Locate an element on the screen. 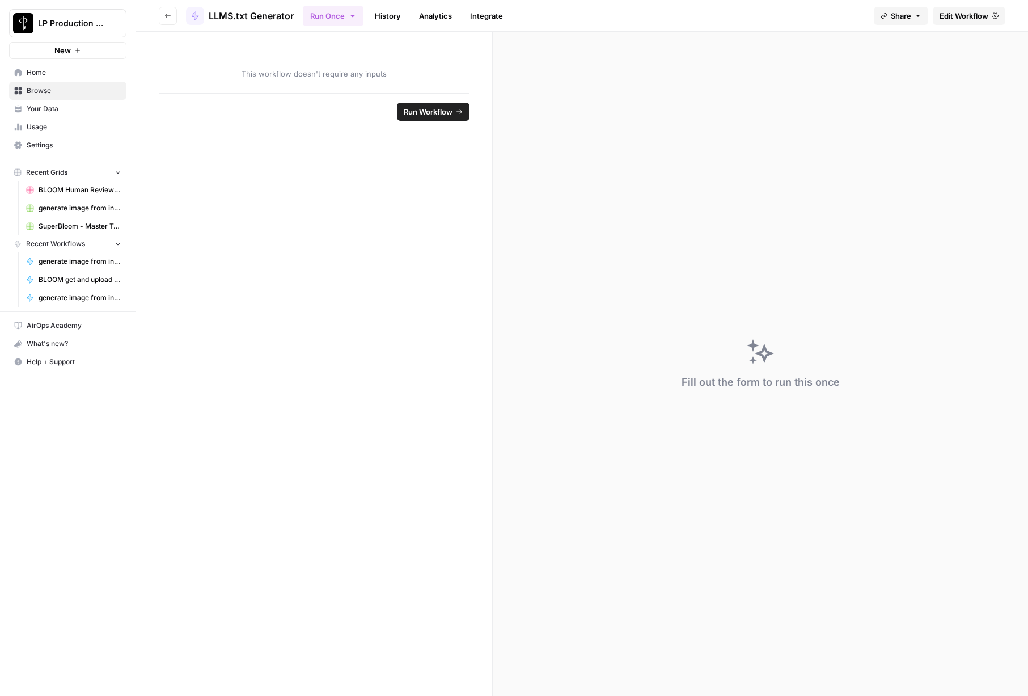 The image size is (1028, 696). span: BLOOM Human Review (ver2) is located at coordinates (80, 190).